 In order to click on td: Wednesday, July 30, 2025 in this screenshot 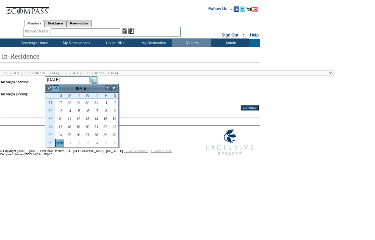, I will do `click(87, 103)`.